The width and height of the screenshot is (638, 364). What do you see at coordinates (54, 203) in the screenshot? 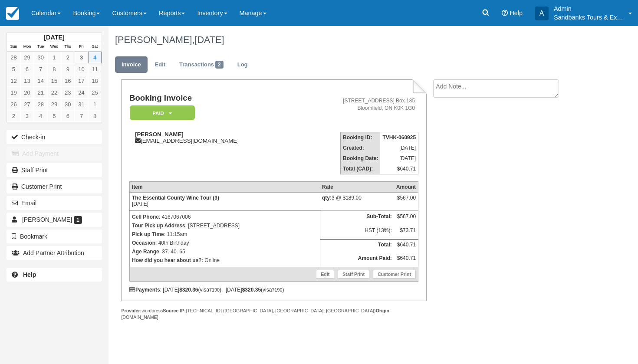
I see `button: Email` at bounding box center [54, 203].